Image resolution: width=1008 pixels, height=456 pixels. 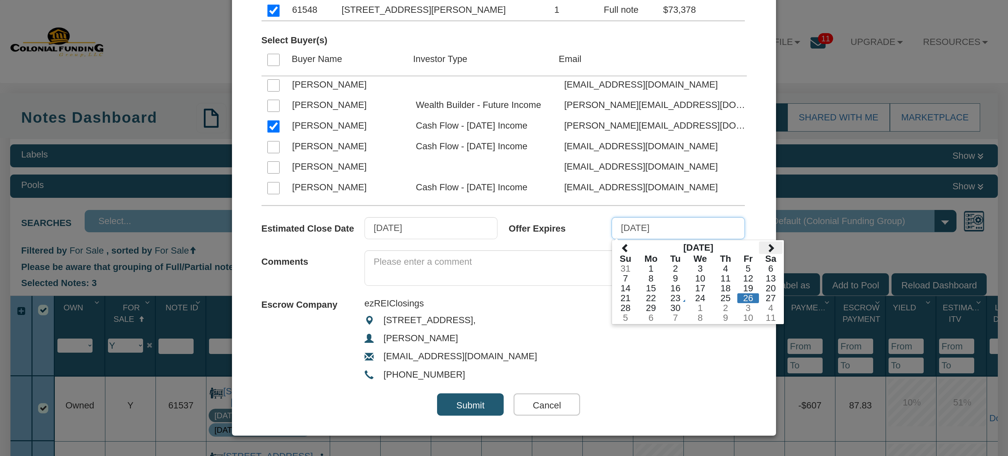 What do you see at coordinates (294, 37) in the screenshot?
I see `label: Select Buyer(s)` at bounding box center [294, 37].